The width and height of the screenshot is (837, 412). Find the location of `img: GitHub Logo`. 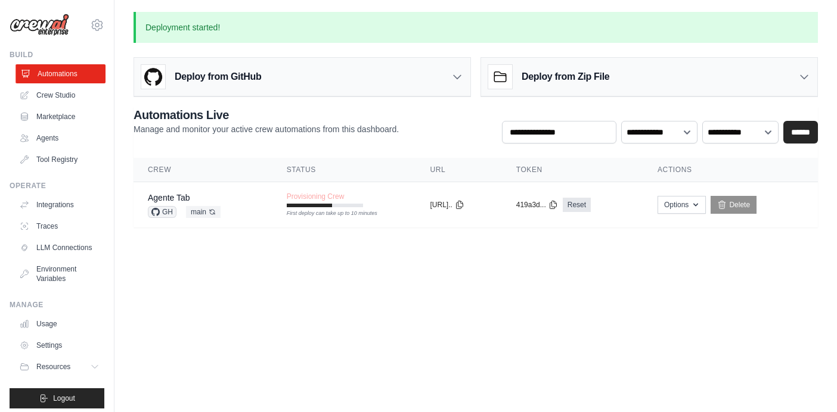

img: GitHub Logo is located at coordinates (153, 77).